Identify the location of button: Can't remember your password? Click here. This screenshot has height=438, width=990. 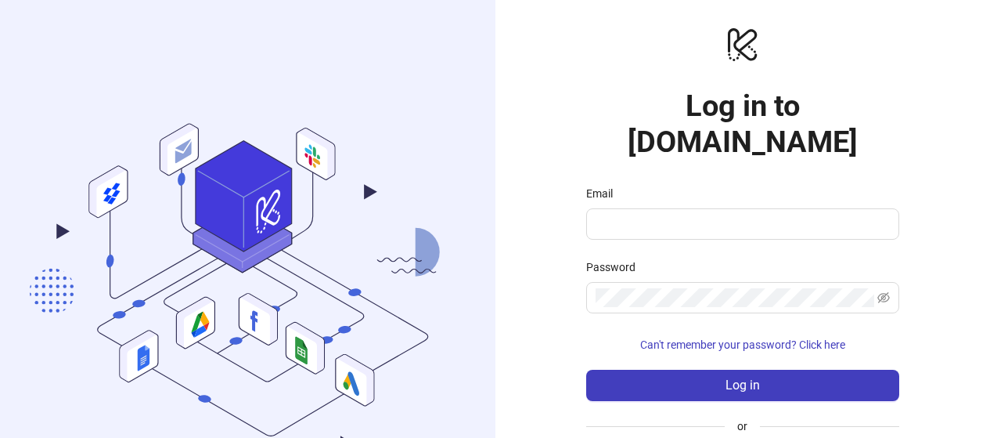
(743, 344).